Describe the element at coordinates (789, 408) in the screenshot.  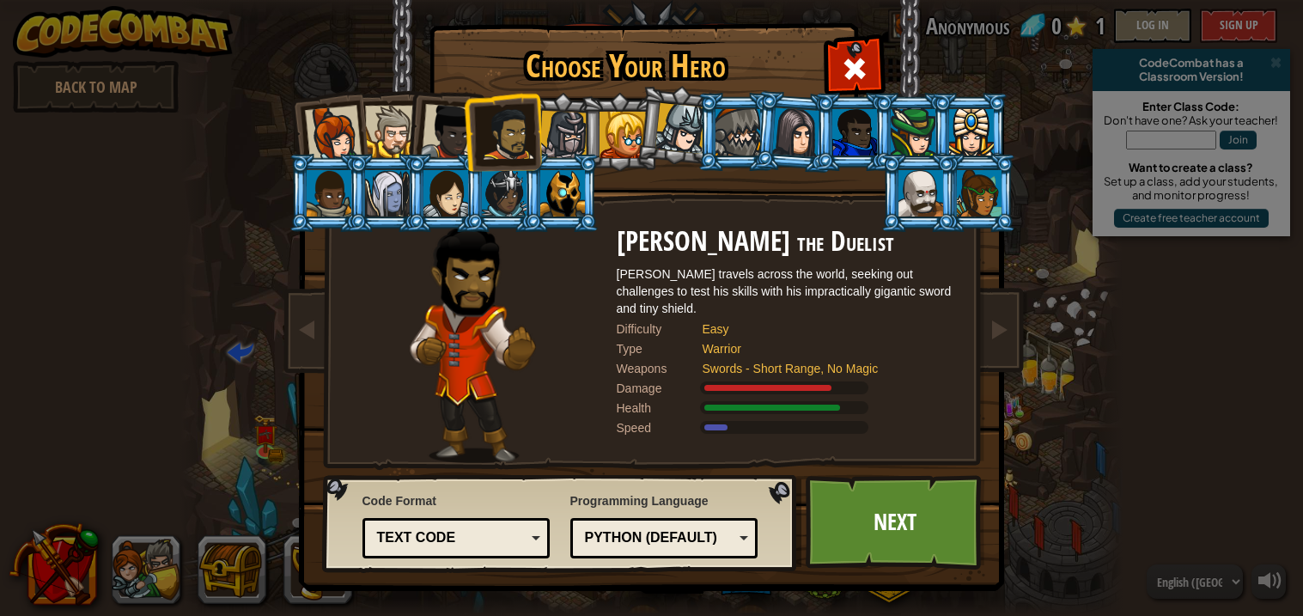
I see `div: Gains 140% of listed Warrior armor health.` at that location.